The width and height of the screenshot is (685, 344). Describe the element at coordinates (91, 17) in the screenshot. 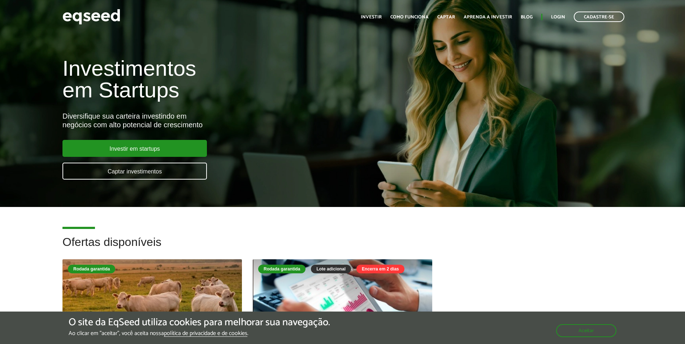

I see `img: EqSeed` at that location.